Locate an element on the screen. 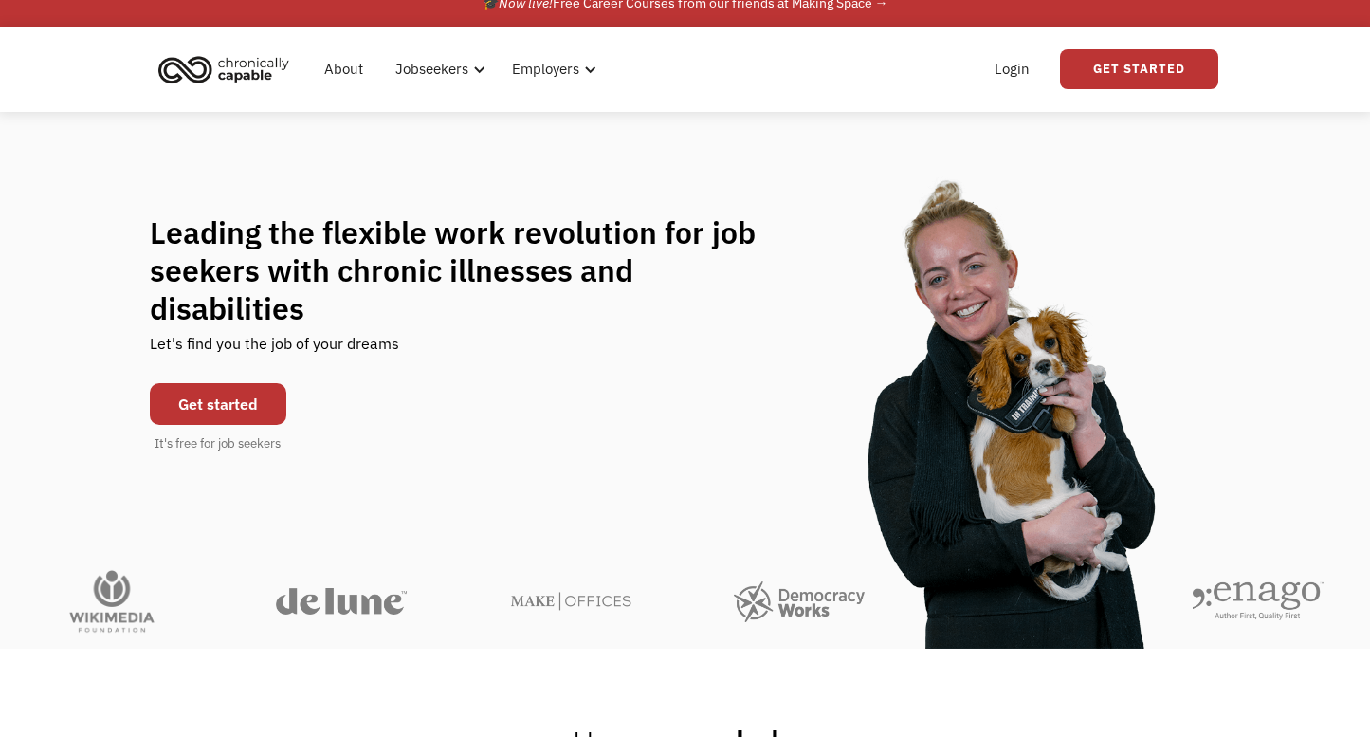 The width and height of the screenshot is (1370, 737). a: About is located at coordinates (343, 69).